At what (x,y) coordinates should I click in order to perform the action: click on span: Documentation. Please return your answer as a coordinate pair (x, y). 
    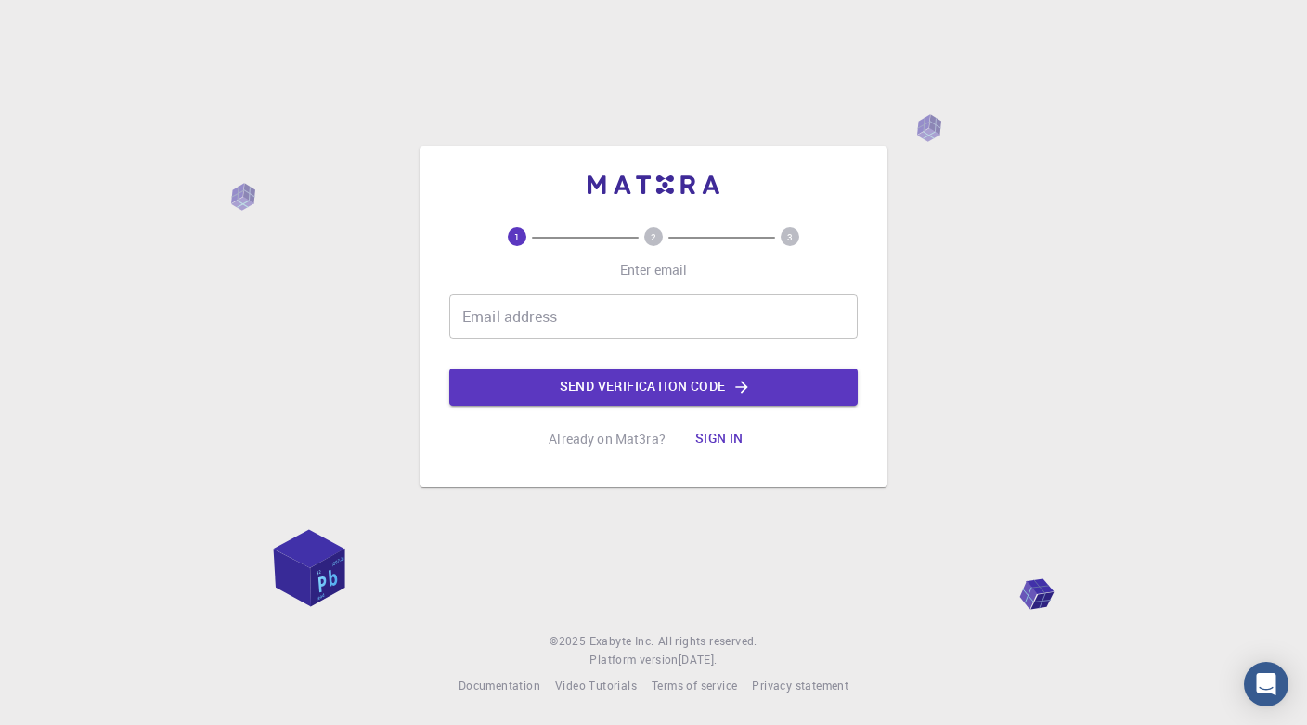
    Looking at the image, I should click on (499, 685).